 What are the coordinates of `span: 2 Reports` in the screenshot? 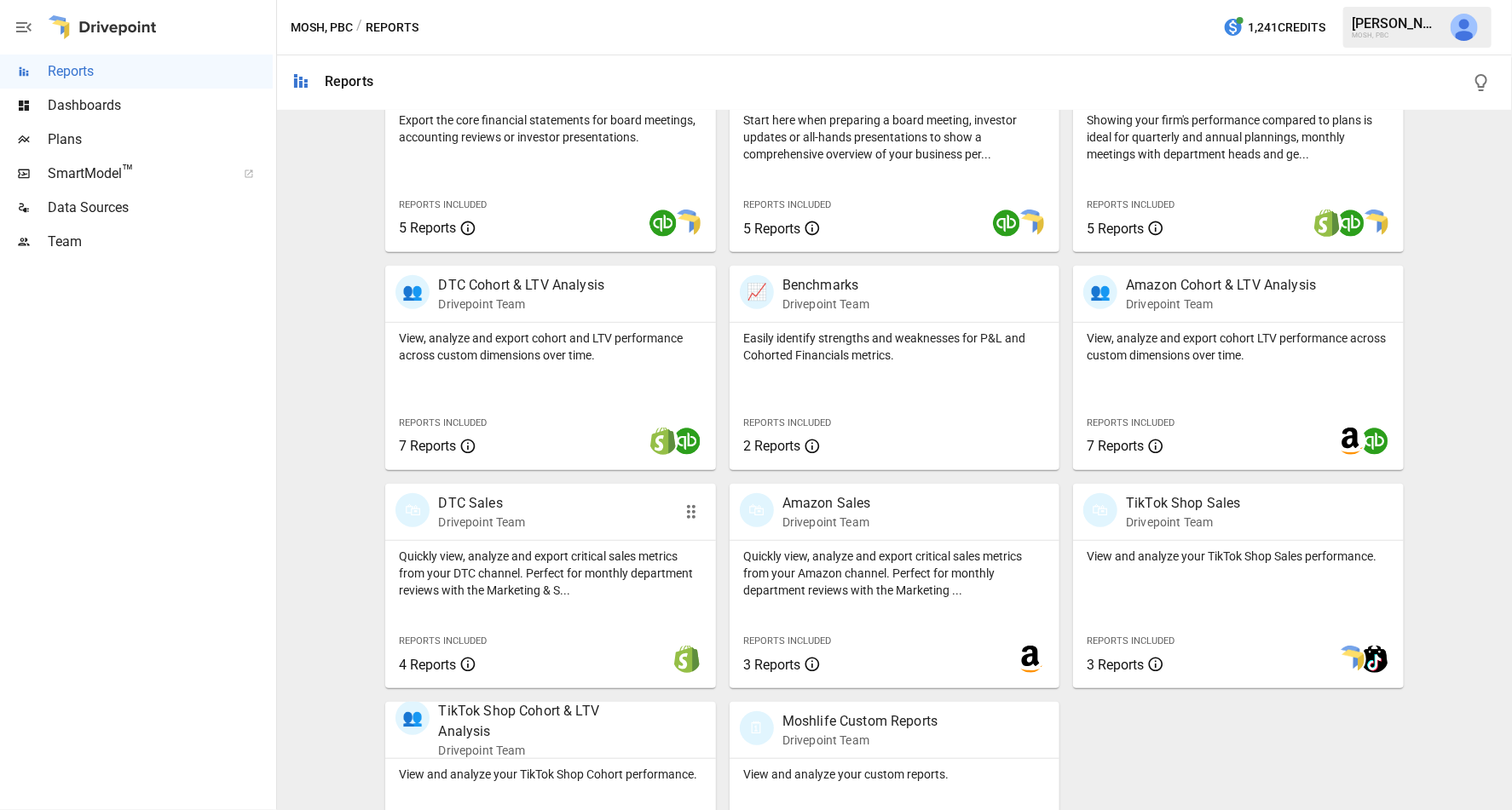 It's located at (771, 445).